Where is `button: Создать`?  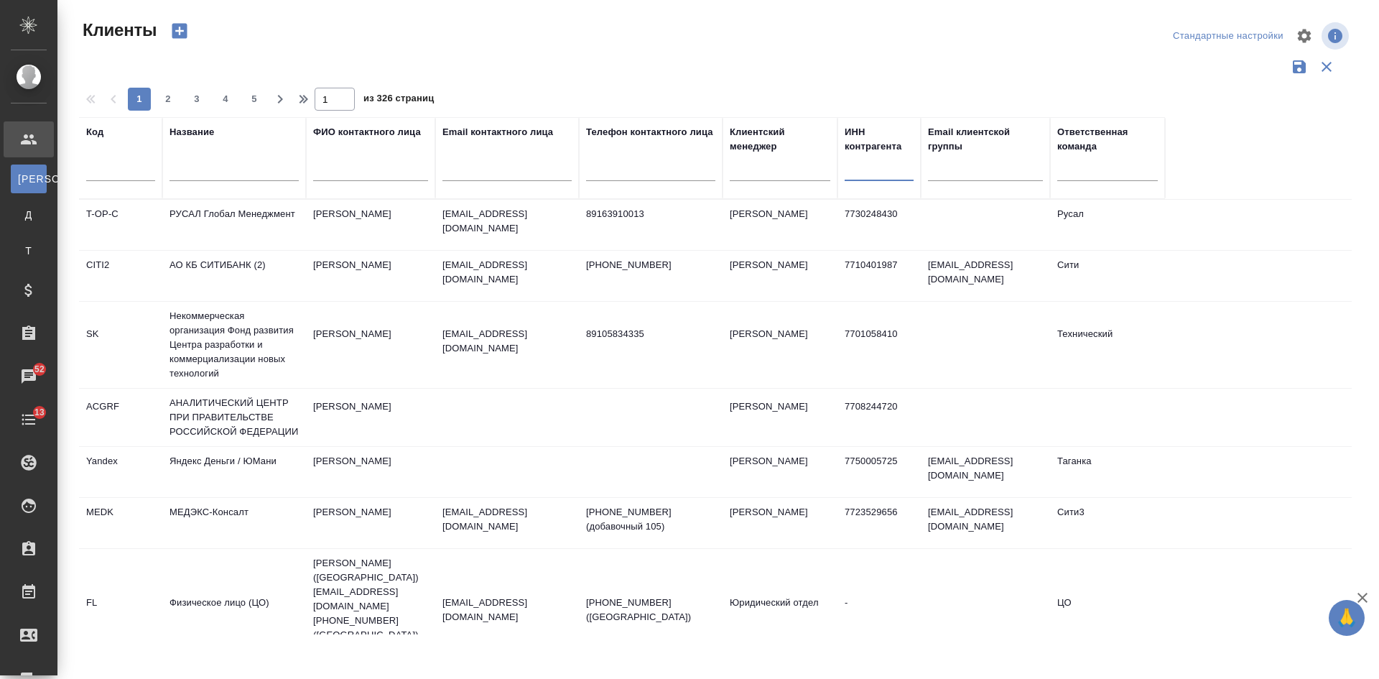 button: Создать is located at coordinates (180, 31).